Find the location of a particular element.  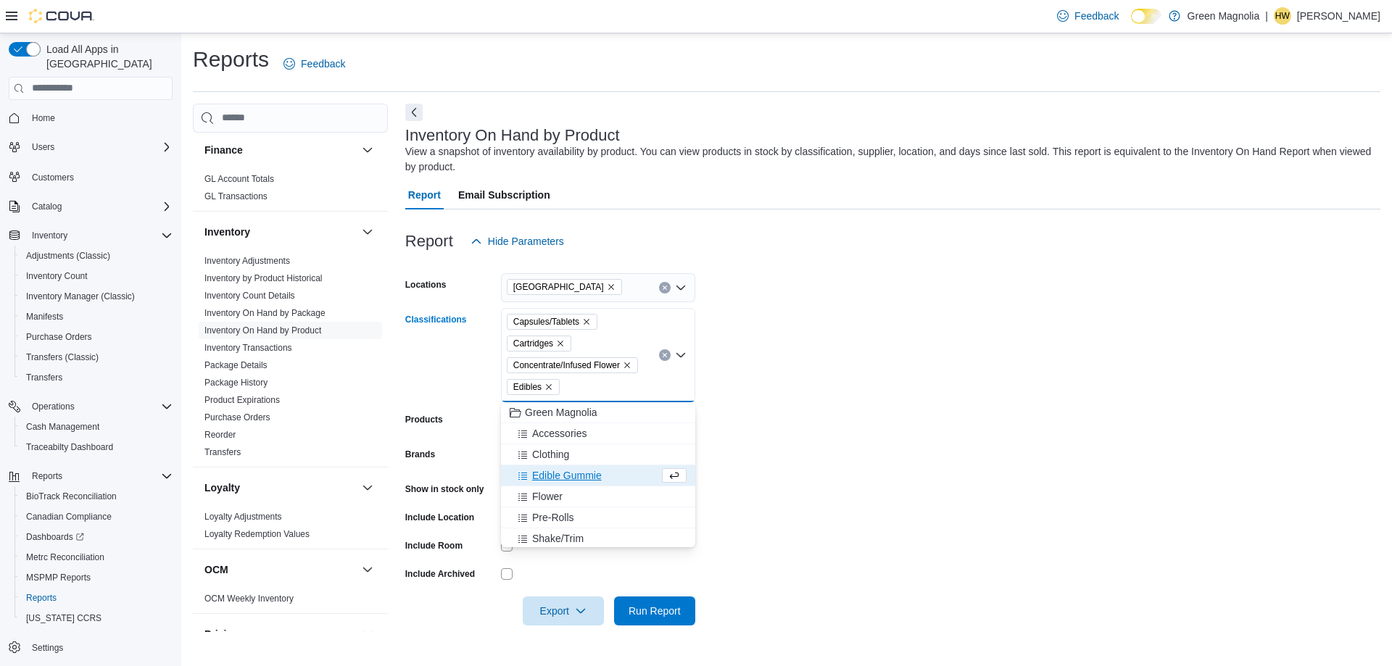

button: Green Magnolia is located at coordinates (598, 413).